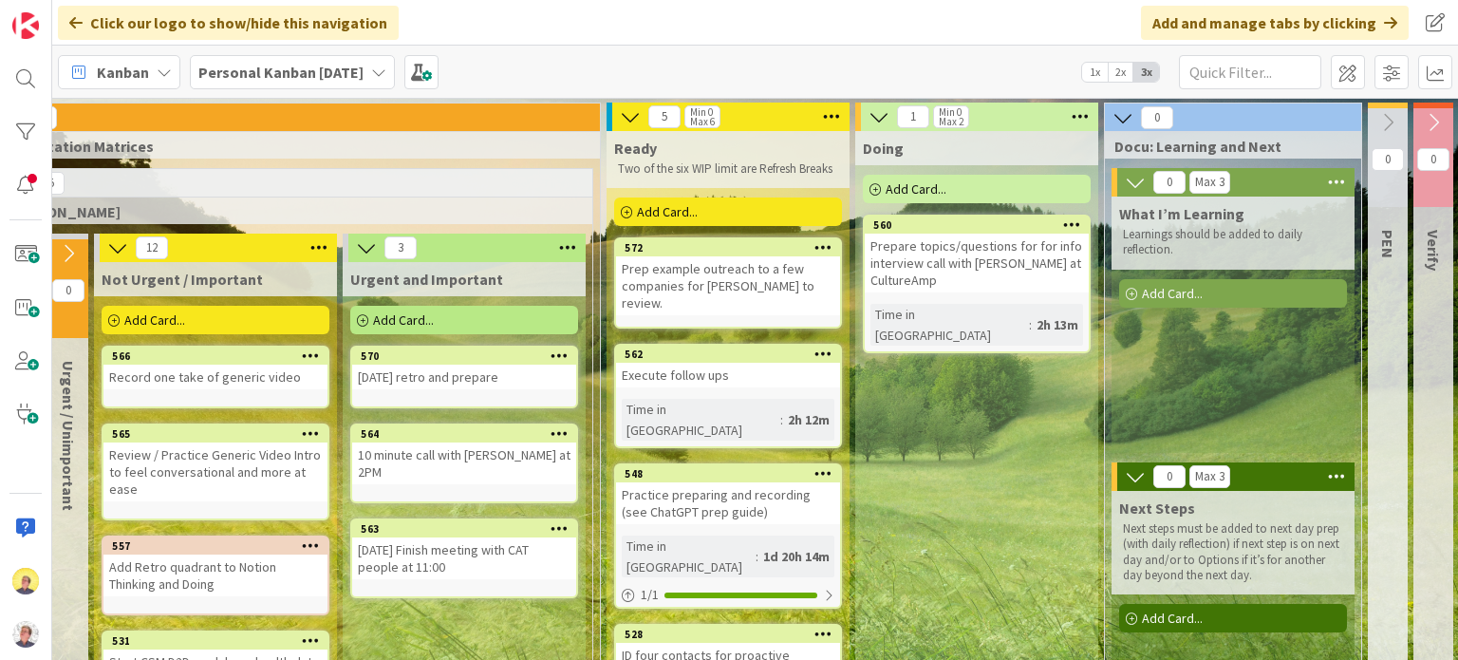 This screenshot has width=1458, height=660. What do you see at coordinates (228, 23) in the screenshot?
I see `div: Click our logo to show/hide this navigation` at bounding box center [228, 23].